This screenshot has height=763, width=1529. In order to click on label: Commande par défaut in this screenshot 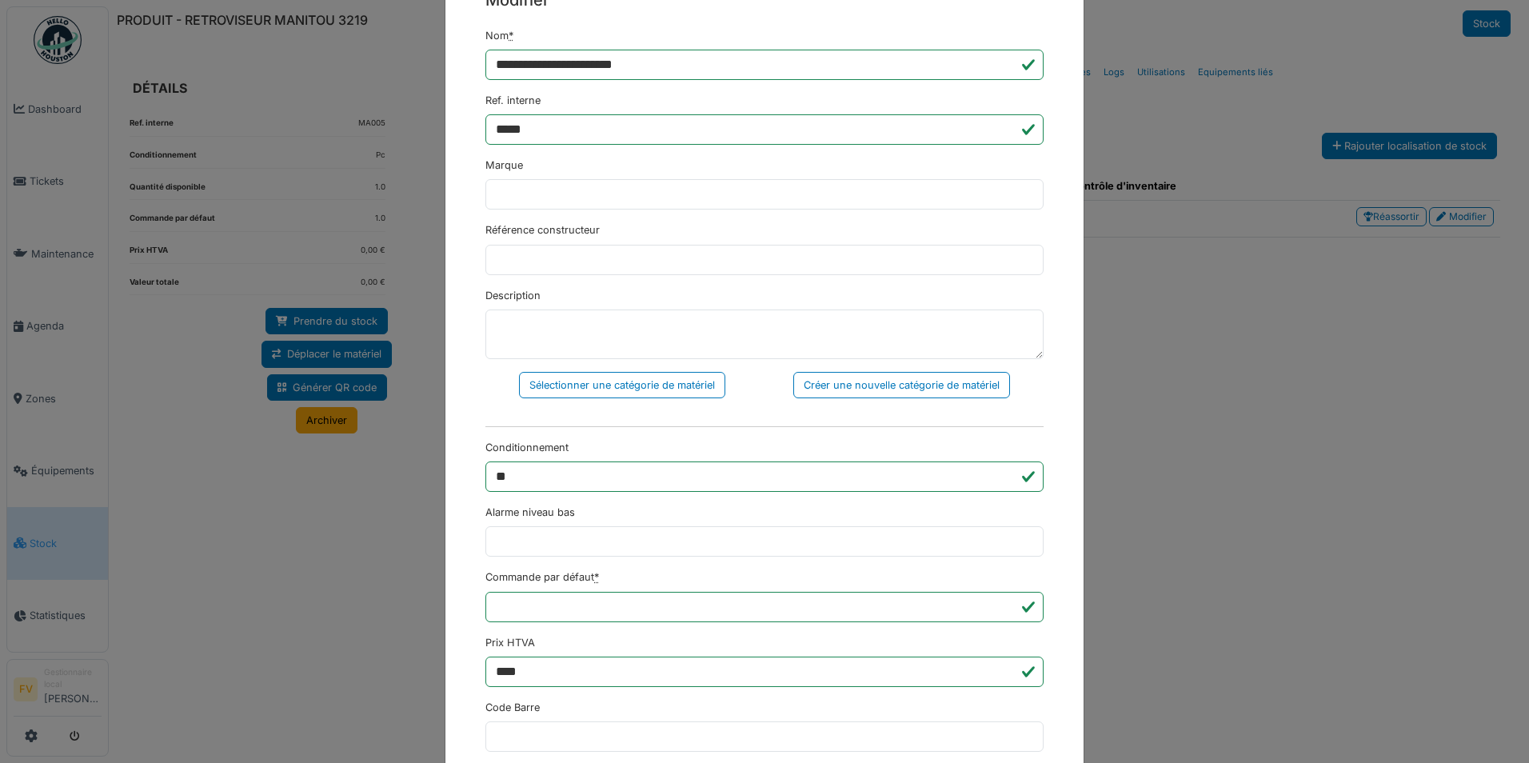, I will do `click(542, 577)`.